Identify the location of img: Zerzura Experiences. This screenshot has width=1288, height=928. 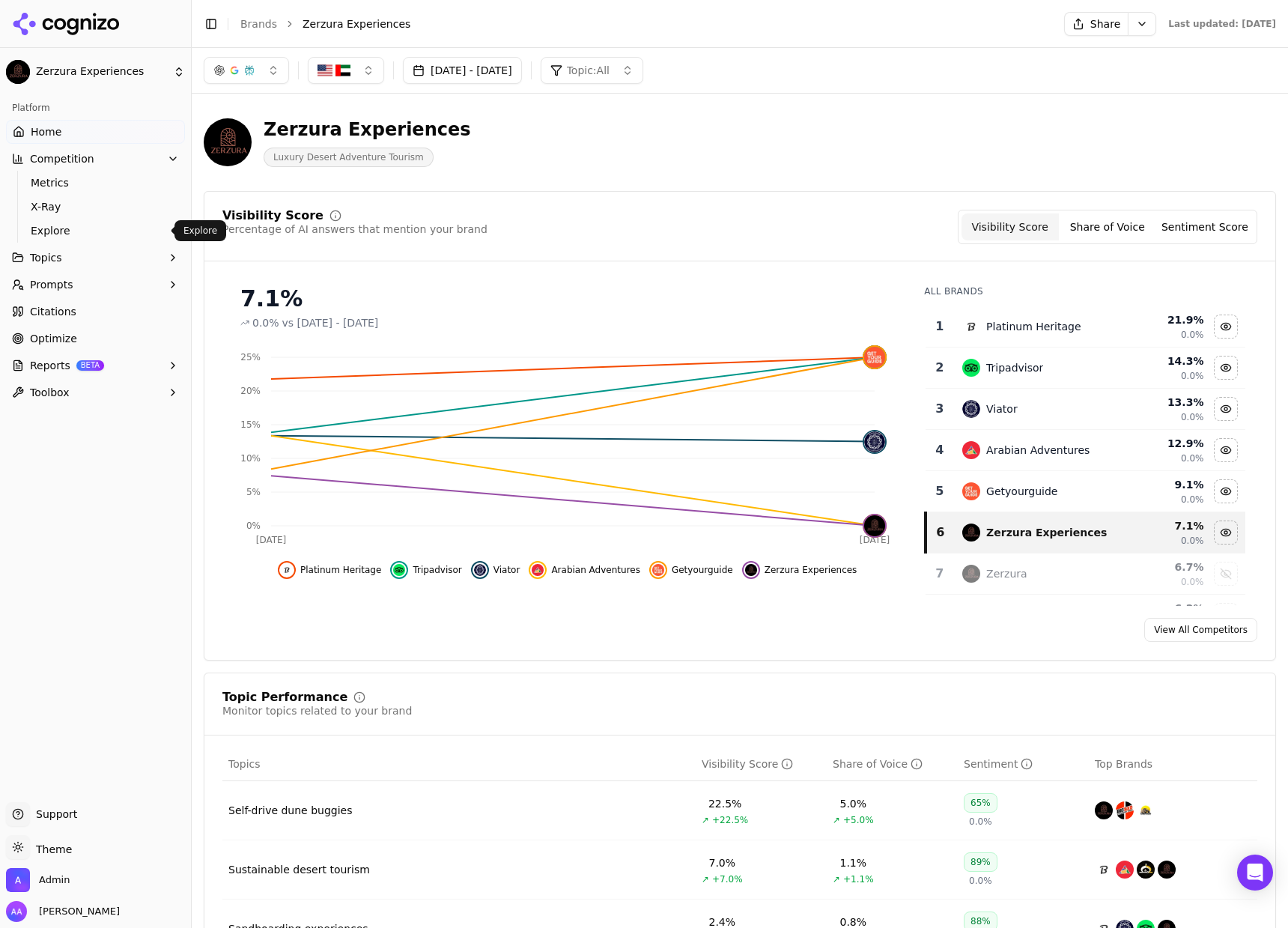
(18, 72).